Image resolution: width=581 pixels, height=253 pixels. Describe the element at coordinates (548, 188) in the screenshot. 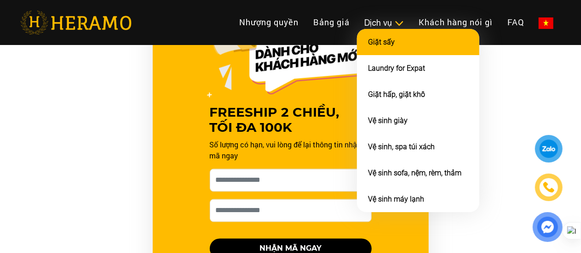

I see `img: phone-icon` at that location.